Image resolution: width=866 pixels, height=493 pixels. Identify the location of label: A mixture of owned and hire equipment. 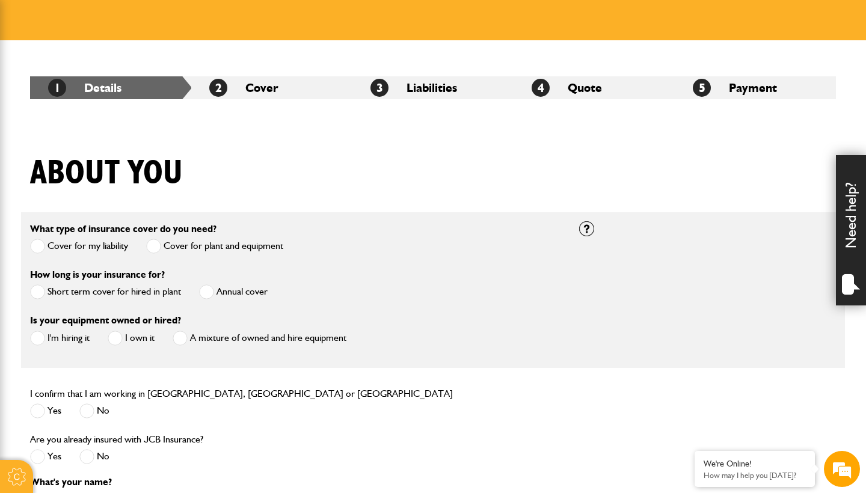
(259, 338).